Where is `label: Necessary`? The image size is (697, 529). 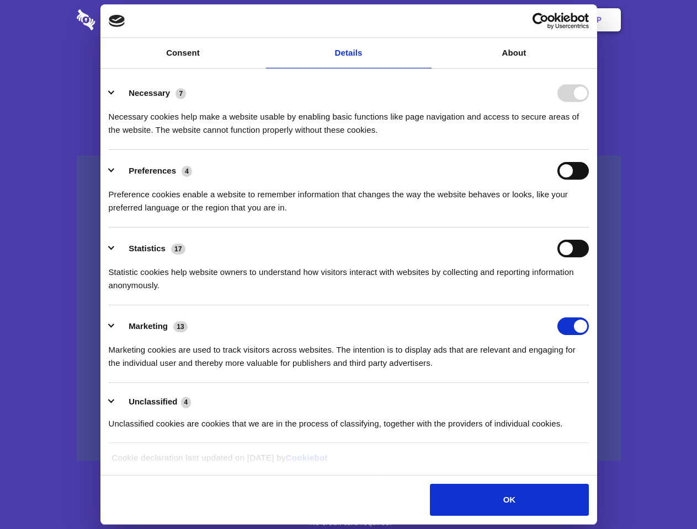
label: Necessary is located at coordinates (149, 93).